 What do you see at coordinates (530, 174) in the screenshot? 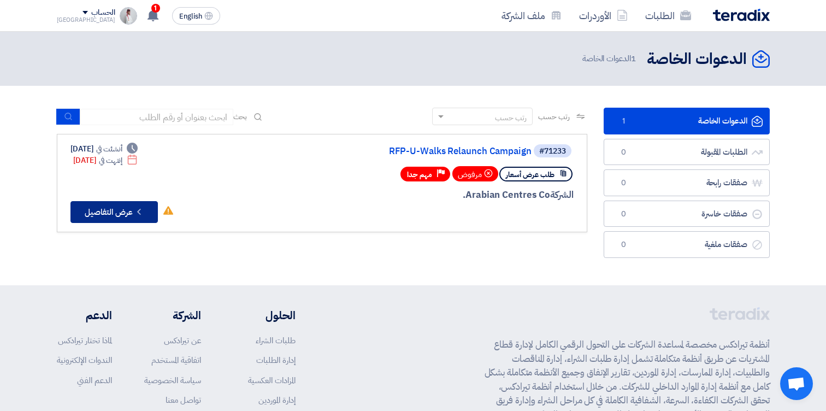
I see `span: طلب عرض أسعار` at bounding box center [530, 174].